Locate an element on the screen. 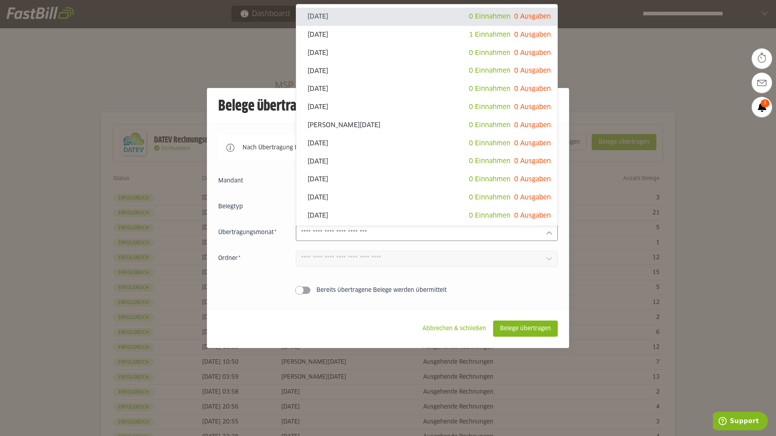  sl-button: Belege übertragen is located at coordinates (525, 329).